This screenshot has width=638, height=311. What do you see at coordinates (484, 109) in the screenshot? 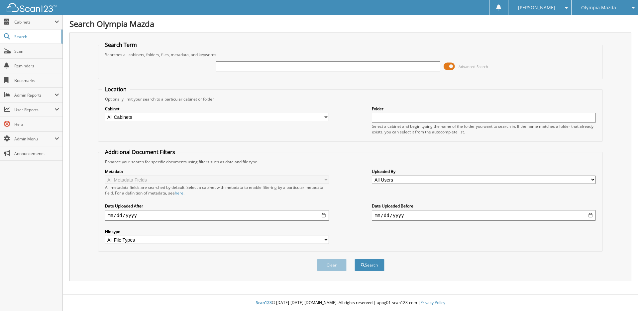
I see `label: Folder` at bounding box center [484, 109].